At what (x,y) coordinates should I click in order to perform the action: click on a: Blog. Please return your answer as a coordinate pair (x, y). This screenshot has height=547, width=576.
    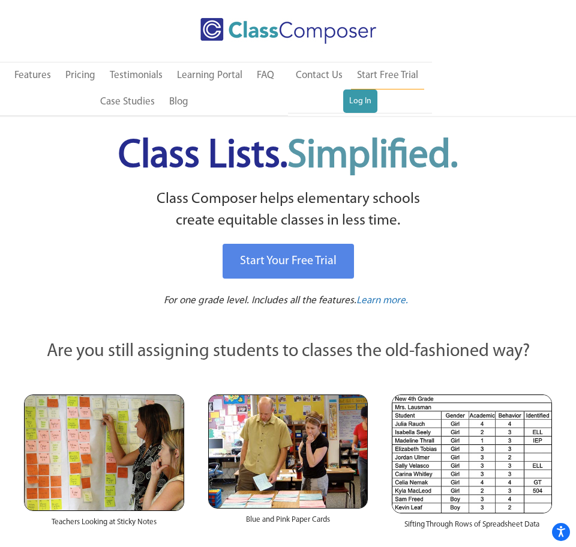
    Looking at the image, I should click on (179, 102).